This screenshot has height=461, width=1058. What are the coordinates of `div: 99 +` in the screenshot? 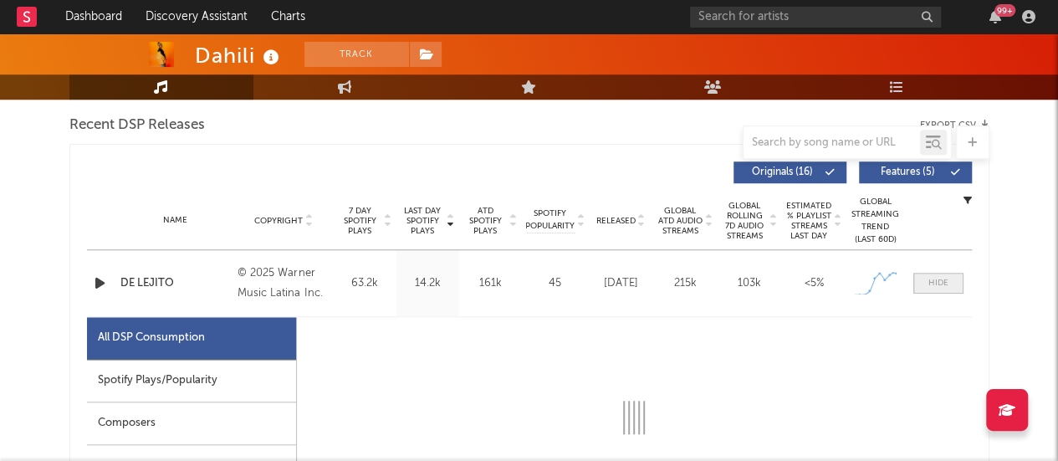 It's located at (1005, 10).